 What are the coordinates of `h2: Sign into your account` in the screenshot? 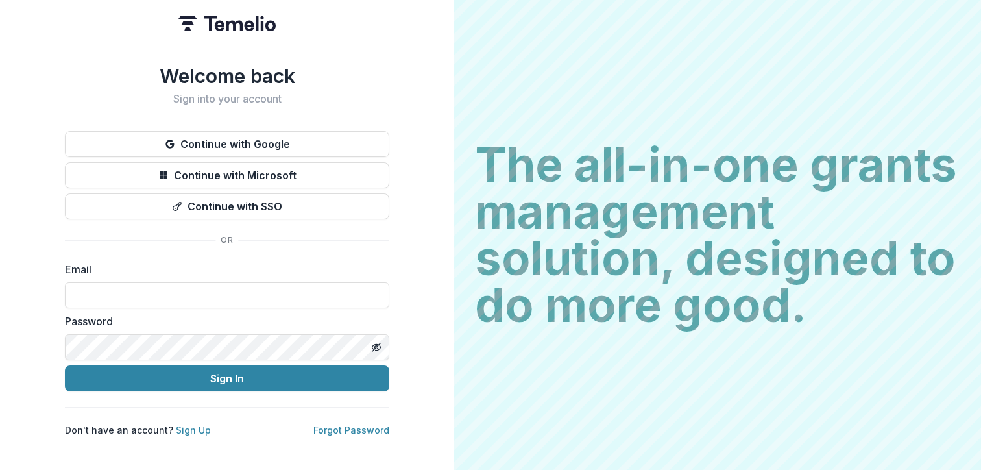 It's located at (227, 99).